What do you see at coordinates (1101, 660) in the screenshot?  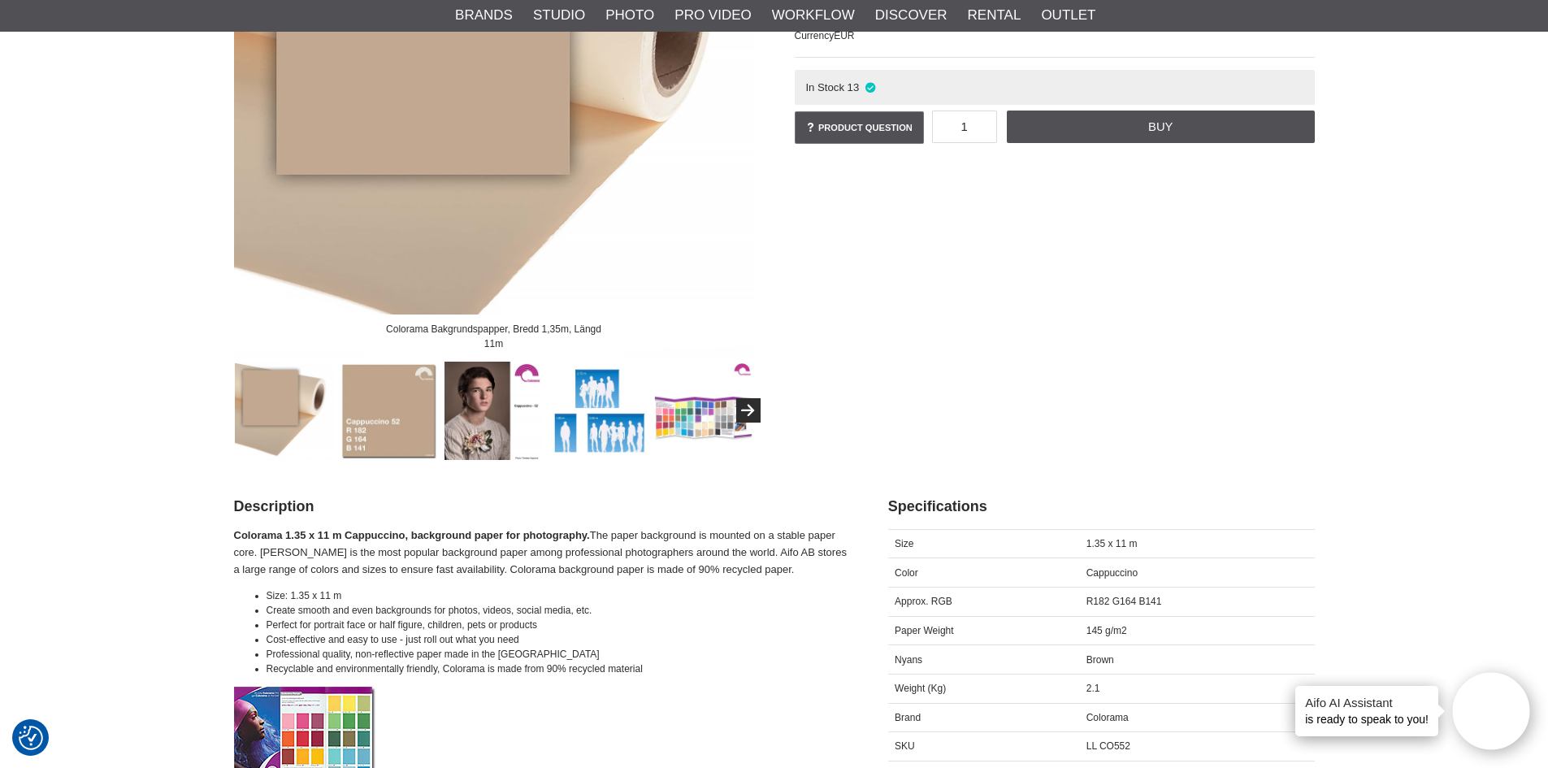 I see `span: Brown` at bounding box center [1101, 660].